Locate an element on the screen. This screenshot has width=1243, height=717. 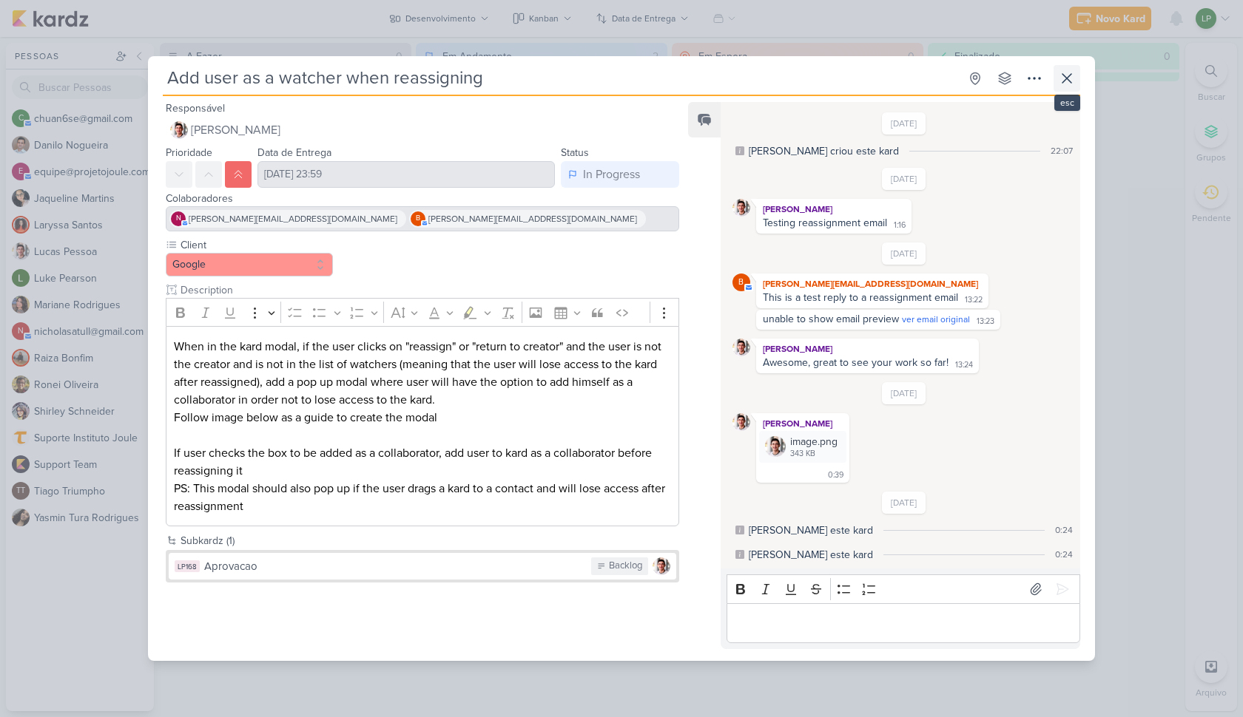
div: 0:39 is located at coordinates (835, 476).